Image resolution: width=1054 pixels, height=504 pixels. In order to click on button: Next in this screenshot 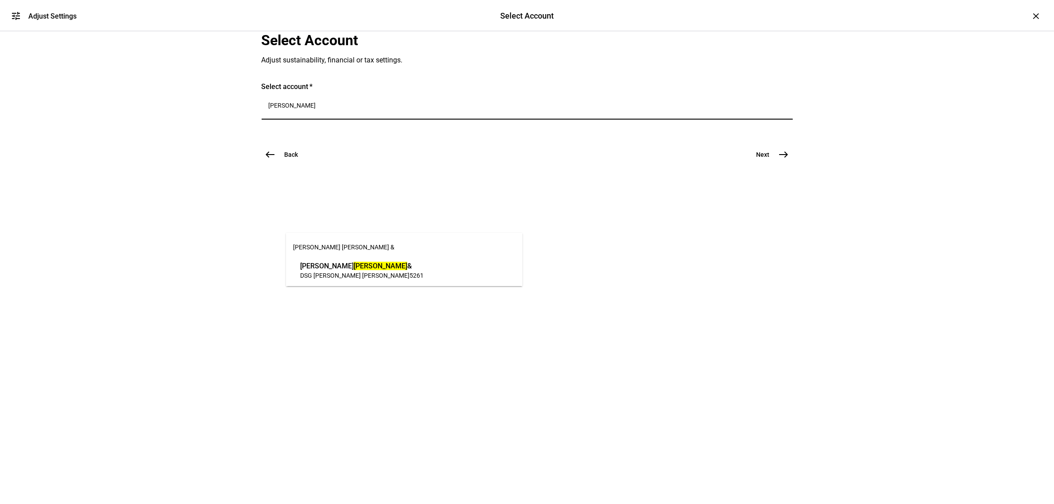, I will do `click(769, 155)`.